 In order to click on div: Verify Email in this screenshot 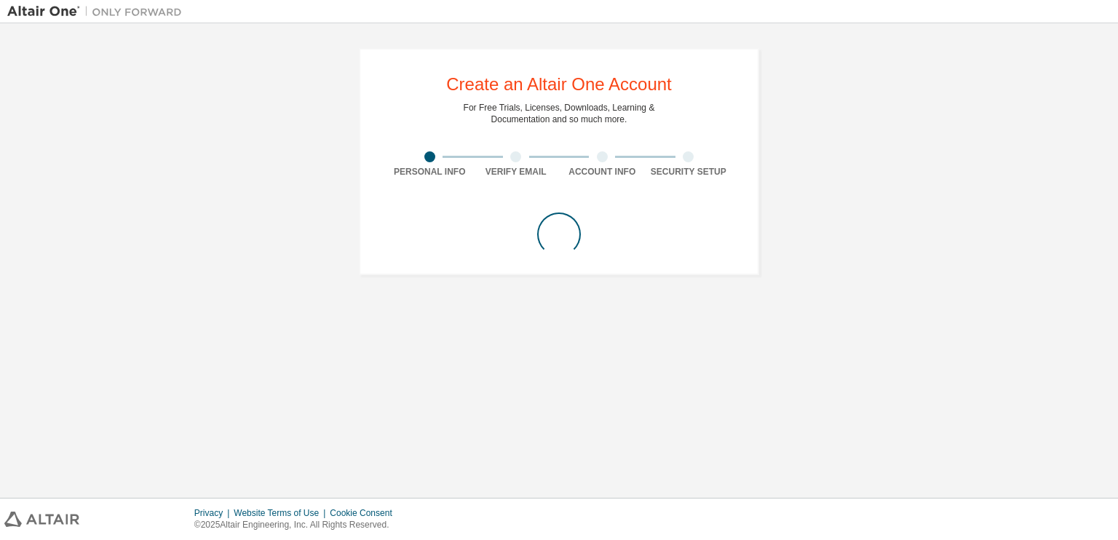, I will do `click(516, 172)`.